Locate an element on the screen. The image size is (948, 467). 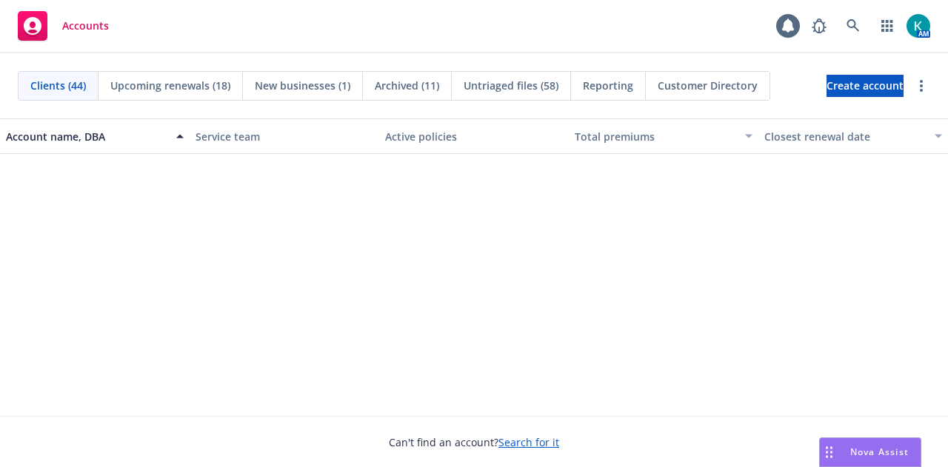
button: Active policies is located at coordinates (474, 136).